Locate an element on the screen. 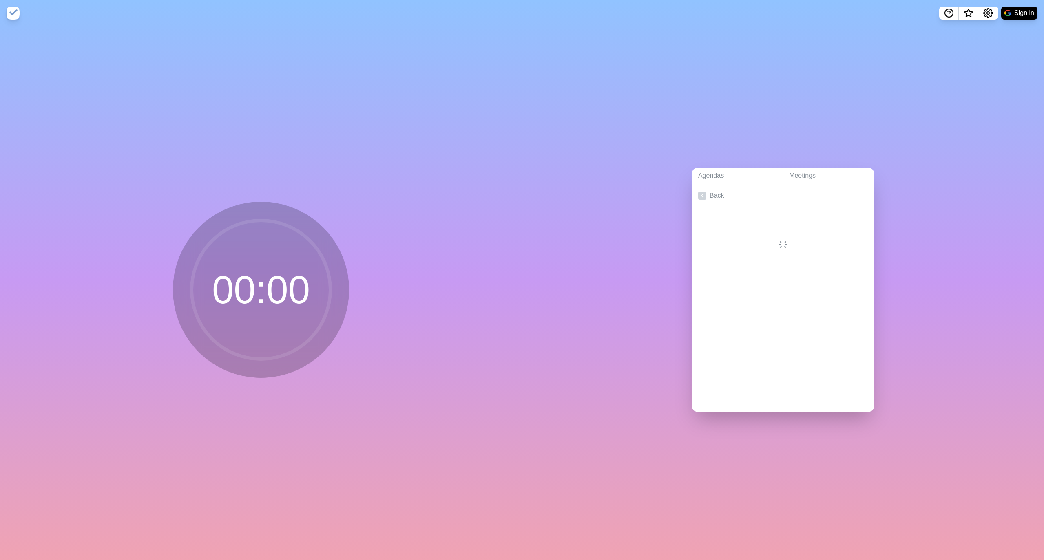 The height and width of the screenshot is (560, 1044). a: Back is located at coordinates (783, 196).